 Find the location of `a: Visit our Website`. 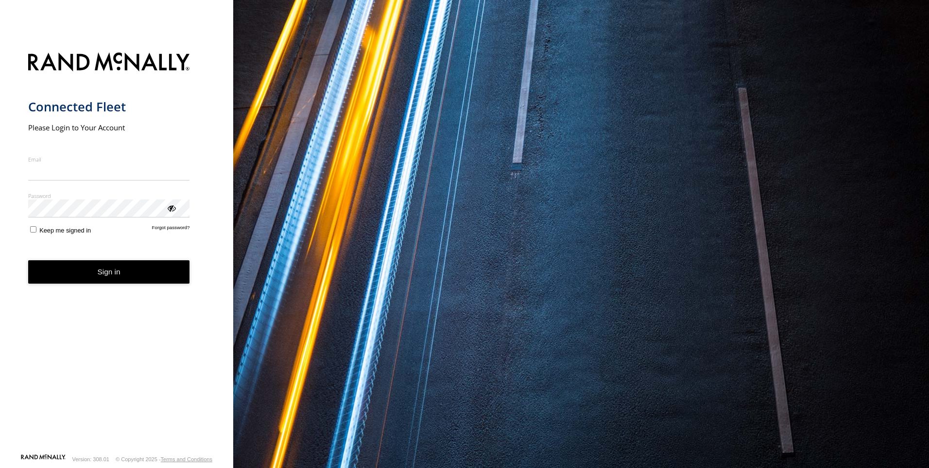

a: Visit our Website is located at coordinates (43, 459).